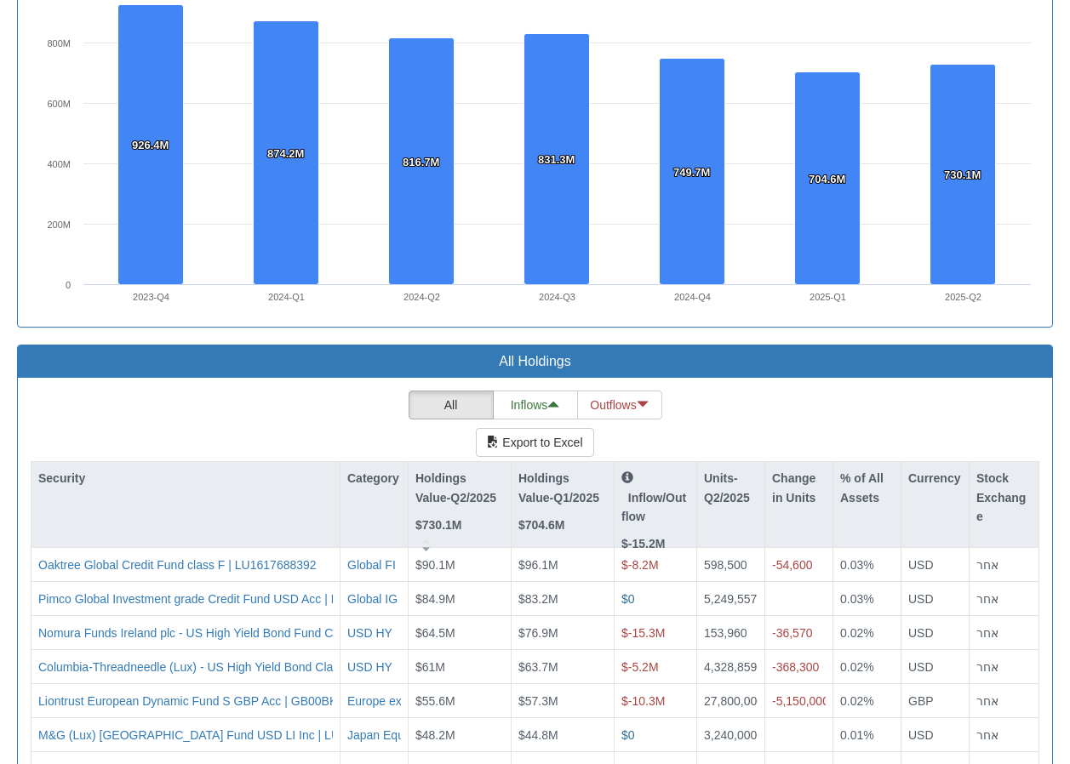  I want to click on button: Japan Equity, so click(381, 735).